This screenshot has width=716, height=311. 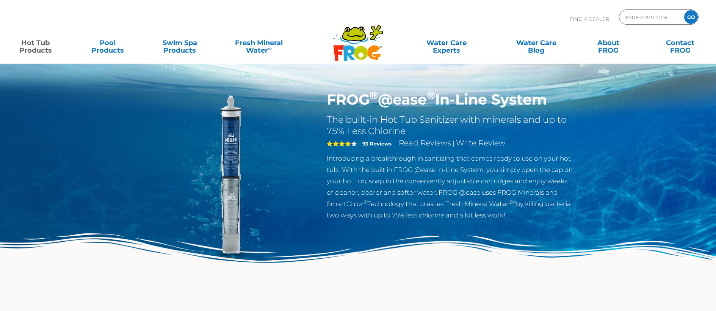 I want to click on a: PoolProducts, so click(x=108, y=43).